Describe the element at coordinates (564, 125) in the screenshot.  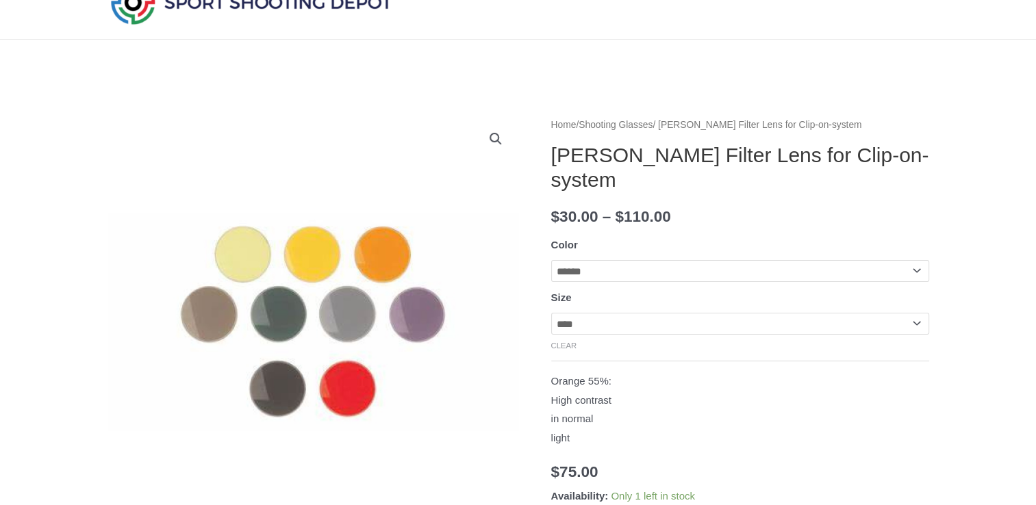
I see `a: Home` at that location.